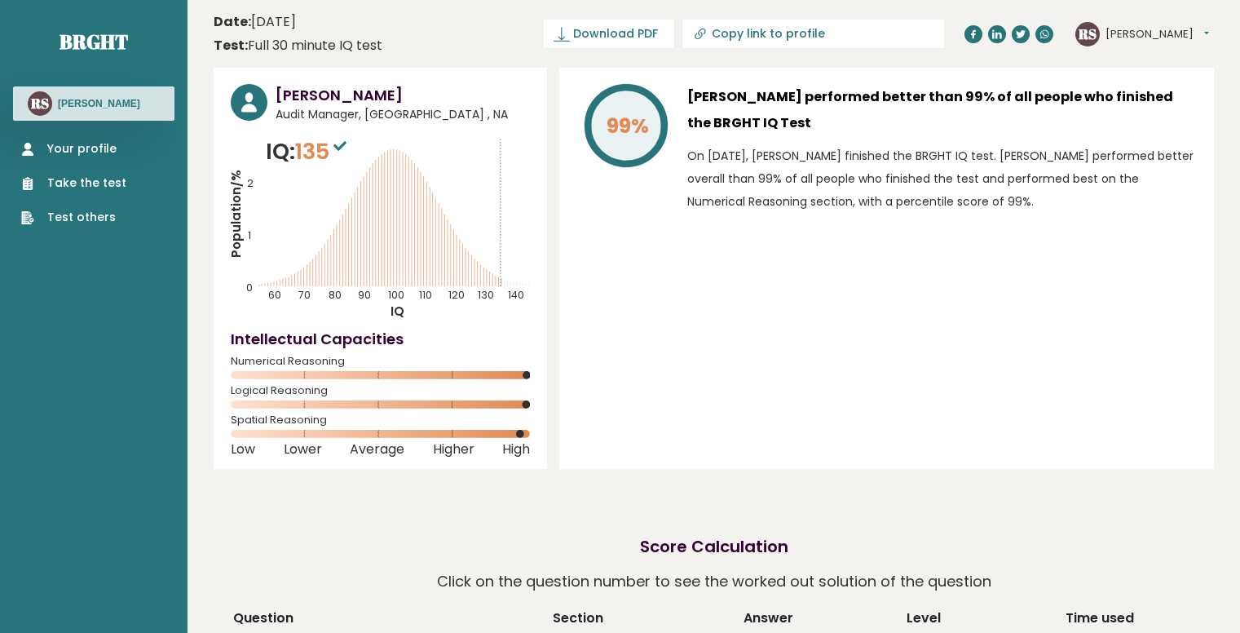 This screenshot has height=633, width=1240. Describe the element at coordinates (73, 183) in the screenshot. I see `a: Take the test` at that location.